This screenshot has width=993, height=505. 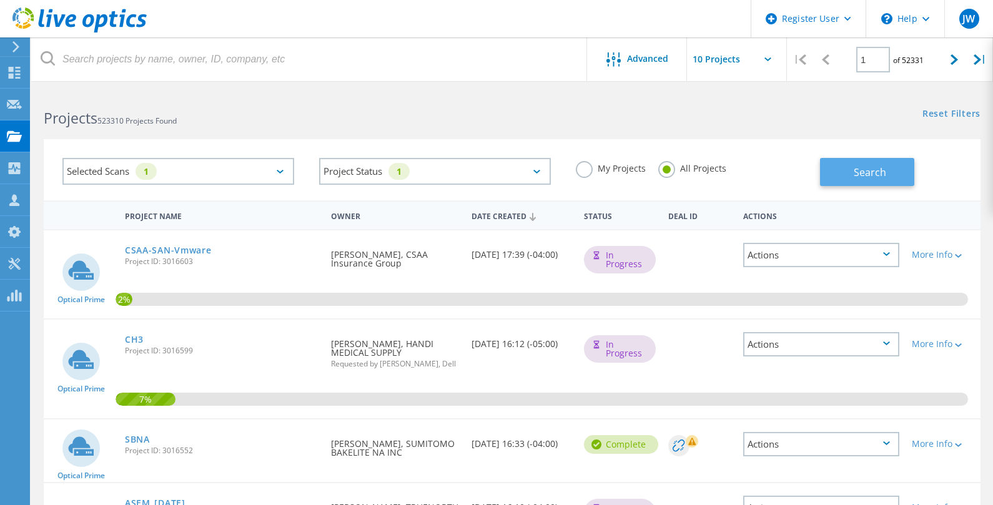 What do you see at coordinates (395, 215) in the screenshot?
I see `div: Owner` at bounding box center [395, 215].